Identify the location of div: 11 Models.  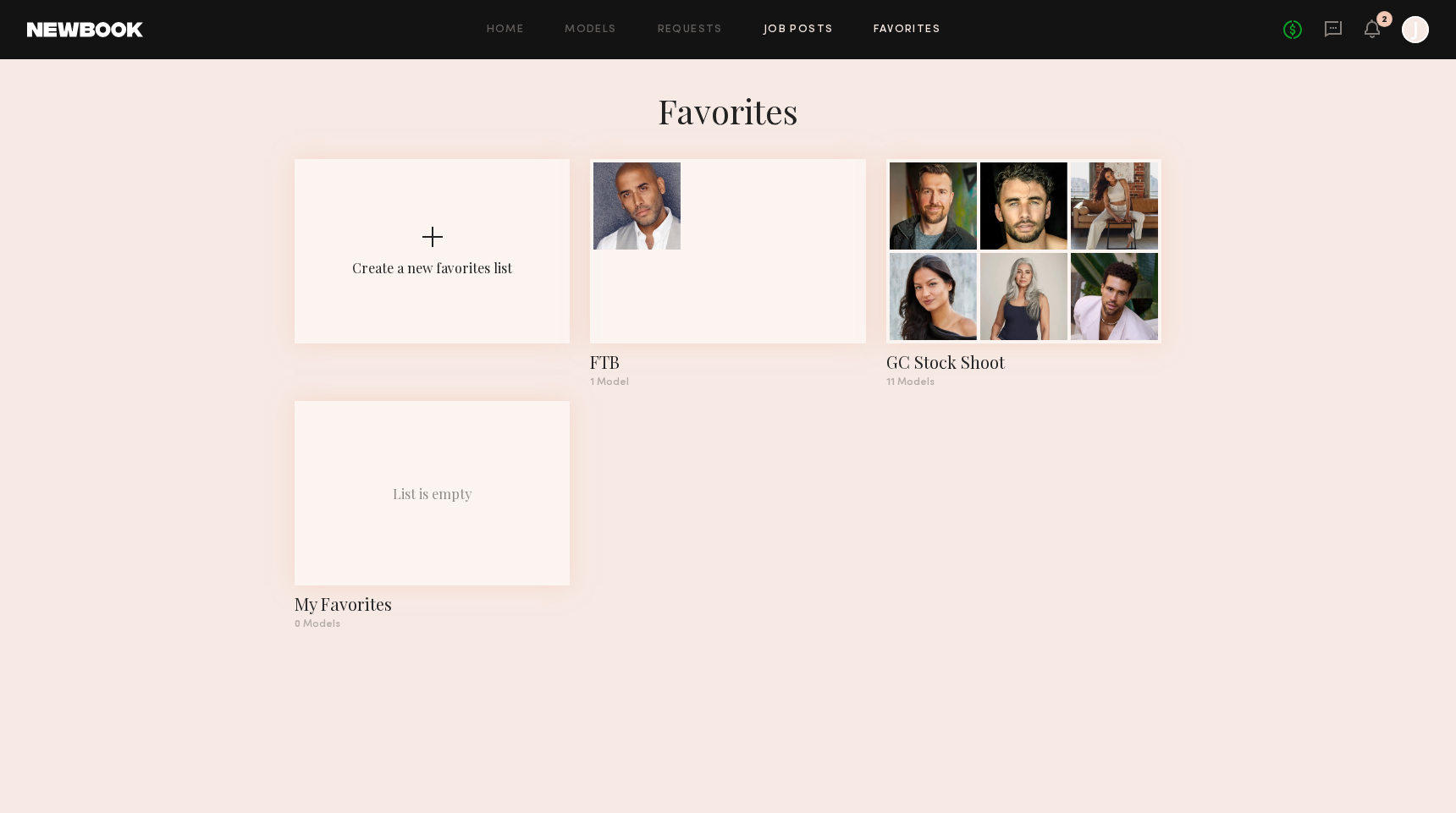
(1023, 382).